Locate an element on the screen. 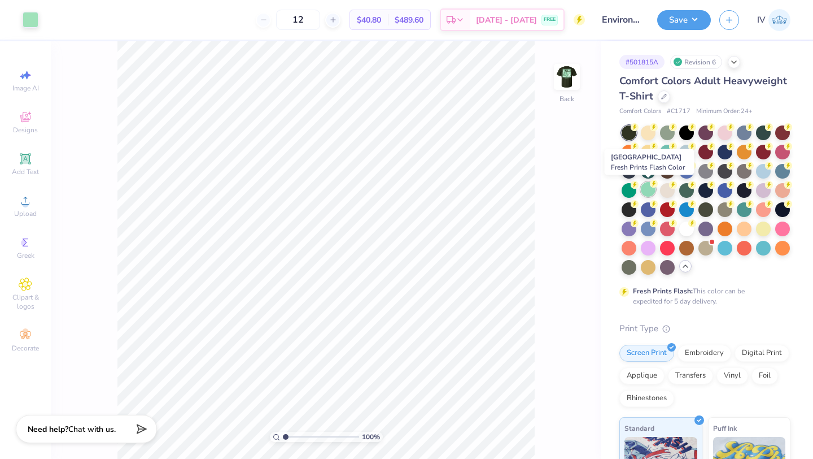  div: Back is located at coordinates (567, 99).